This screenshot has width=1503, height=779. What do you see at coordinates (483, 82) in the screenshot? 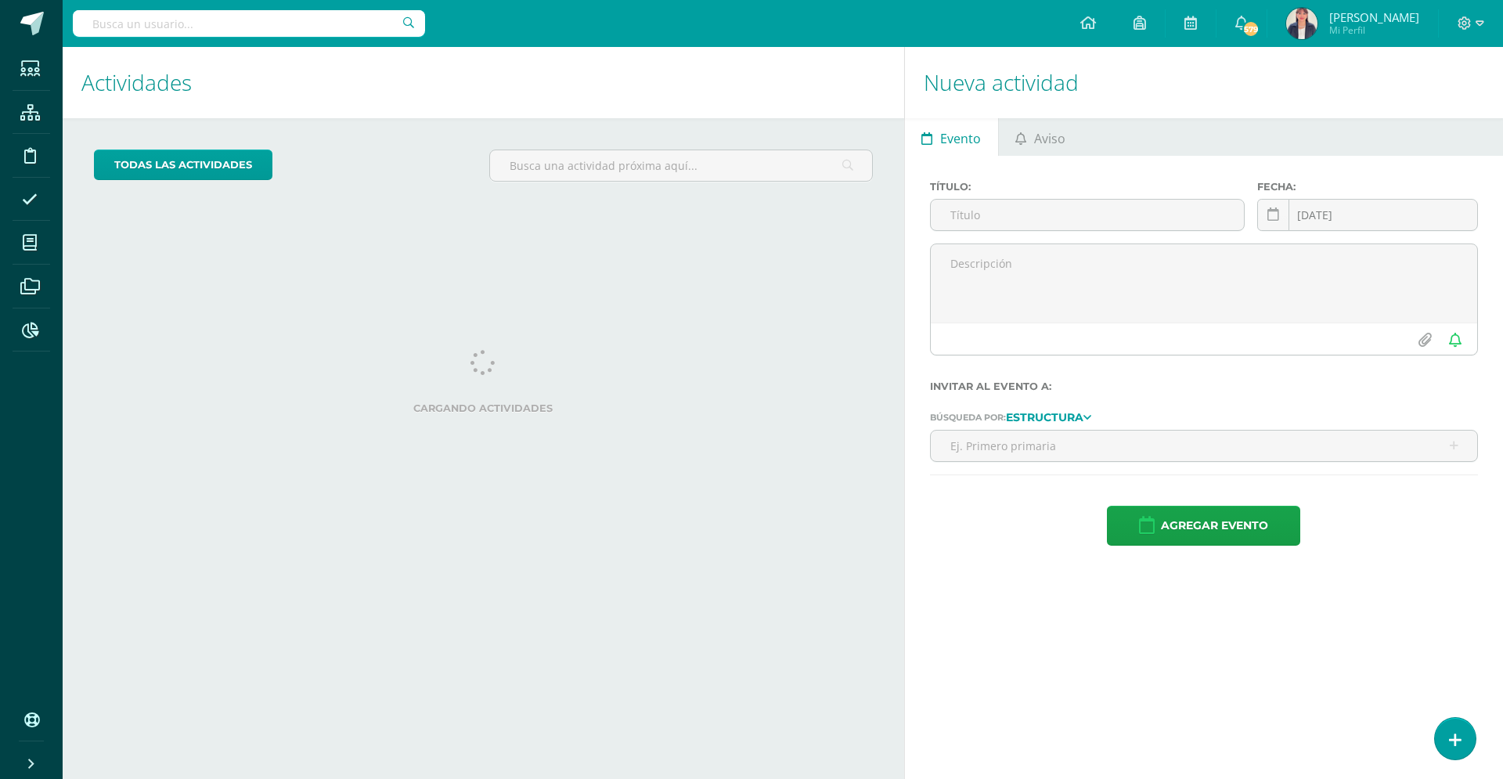
I see `h1: Actividades` at bounding box center [483, 82].